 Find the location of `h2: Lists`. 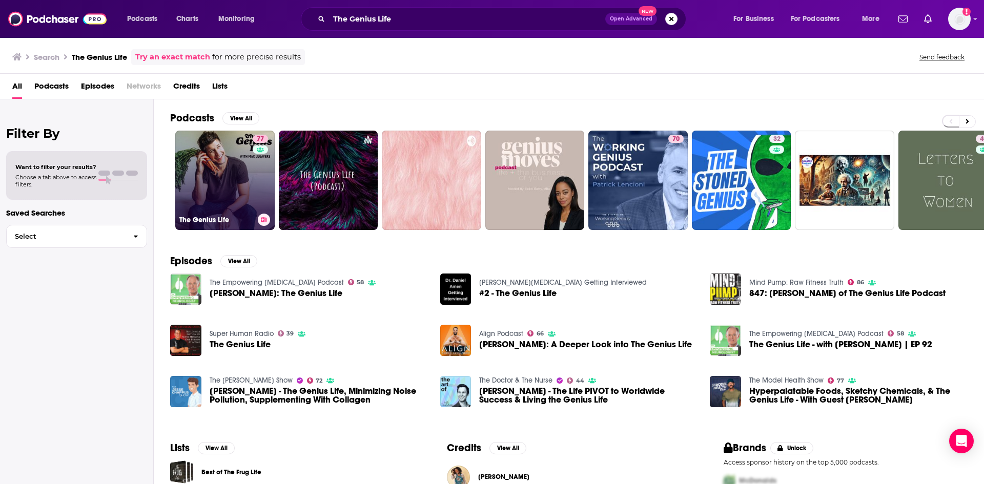

h2: Lists is located at coordinates (180, 448).